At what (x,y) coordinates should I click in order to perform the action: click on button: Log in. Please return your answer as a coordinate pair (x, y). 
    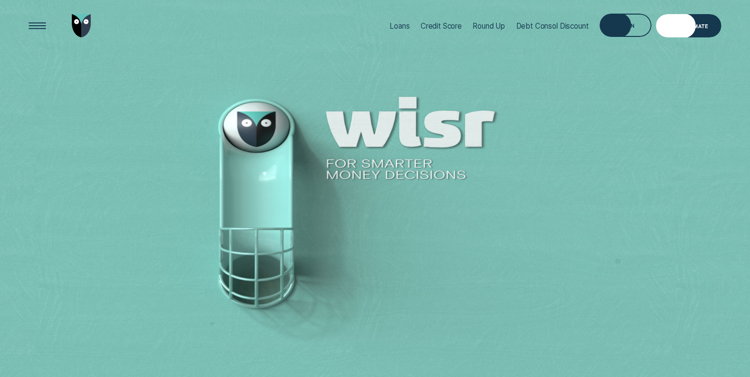
    Looking at the image, I should click on (625, 25).